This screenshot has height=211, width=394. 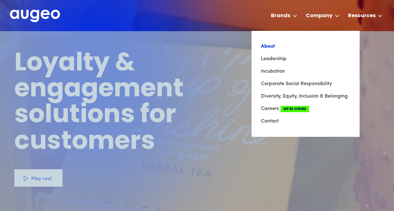 What do you see at coordinates (305, 109) in the screenshot?
I see `a: CareersWe're Hiring` at bounding box center [305, 109].